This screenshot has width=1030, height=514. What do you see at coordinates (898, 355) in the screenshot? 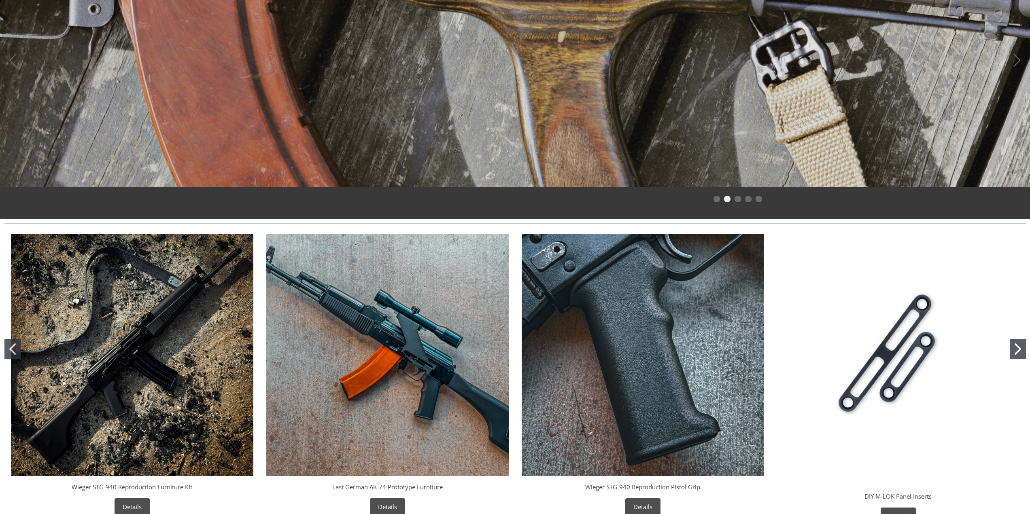
I see `img: DIY M-LOK Panel Inserts` at bounding box center [898, 355].